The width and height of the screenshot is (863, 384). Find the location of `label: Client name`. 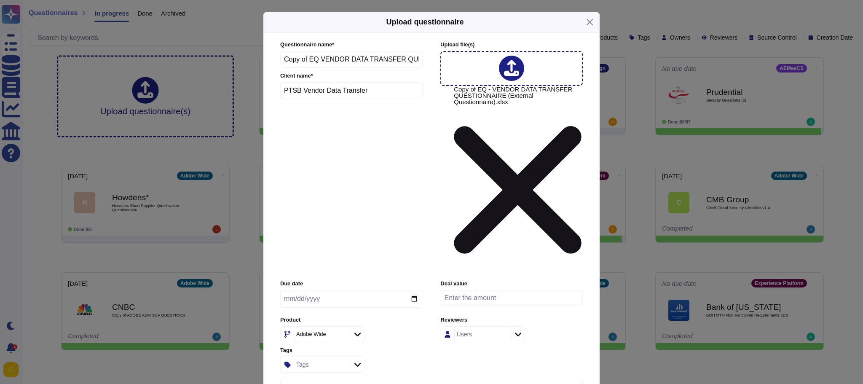

label: Client name is located at coordinates (351, 76).